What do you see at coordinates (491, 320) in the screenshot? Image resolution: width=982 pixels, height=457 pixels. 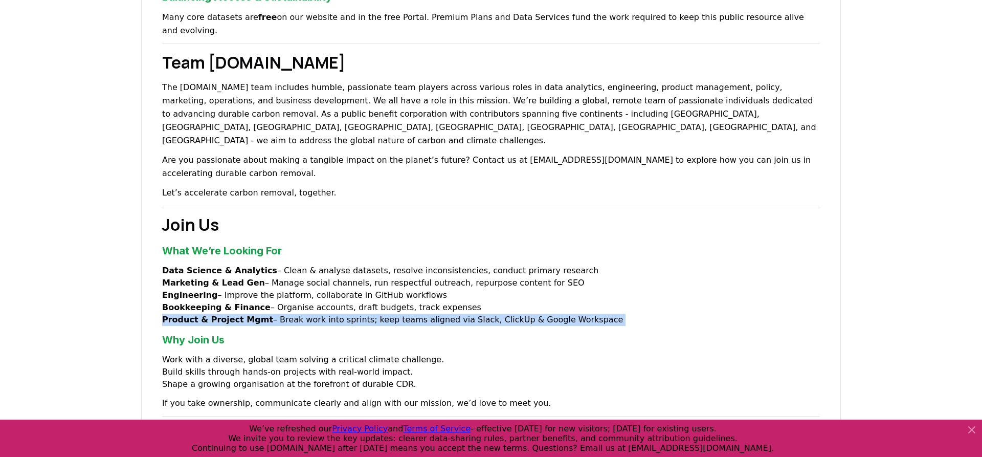 I see `li: – Break work into sprints; keep teams aligned via Slack, ClickUp & Google Workspace` at bounding box center [491, 320].